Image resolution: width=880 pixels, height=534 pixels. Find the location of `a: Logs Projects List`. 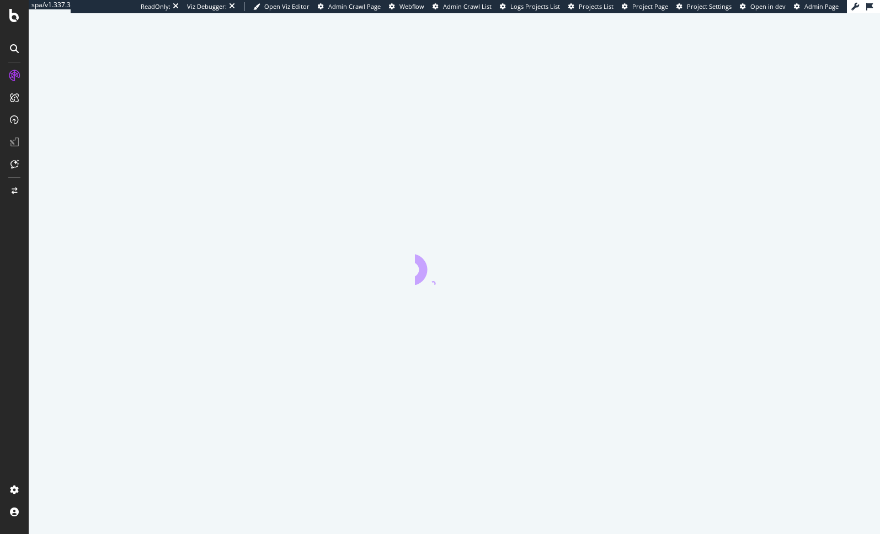

a: Logs Projects List is located at coordinates (530, 7).